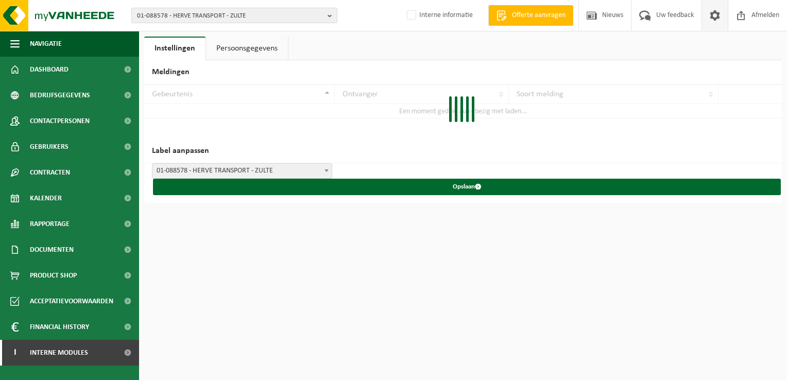 The image size is (787, 380). I want to click on span: Dashboard, so click(49, 70).